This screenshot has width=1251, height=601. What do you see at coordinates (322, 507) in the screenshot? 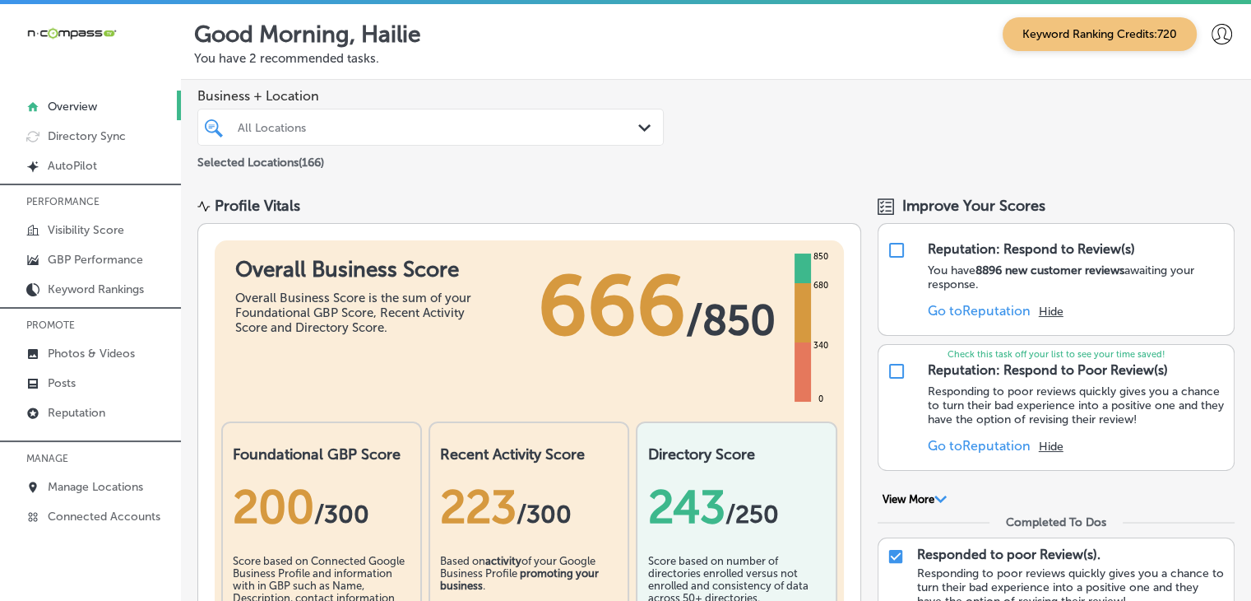
I see `div: 200` at bounding box center [322, 507].